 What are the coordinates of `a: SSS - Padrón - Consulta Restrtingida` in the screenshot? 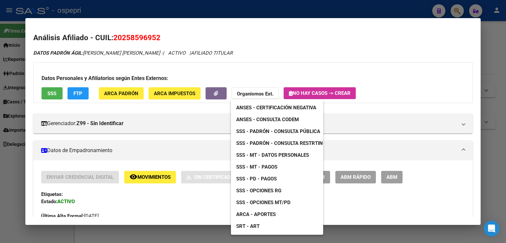 It's located at (285, 143).